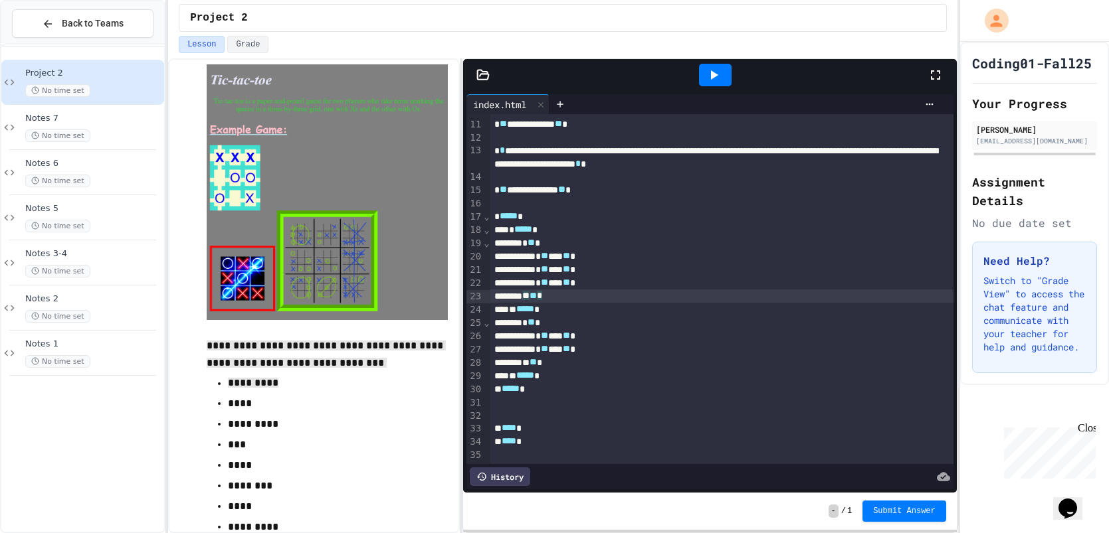  What do you see at coordinates (499, 477) in the screenshot?
I see `div: History` at bounding box center [499, 477].